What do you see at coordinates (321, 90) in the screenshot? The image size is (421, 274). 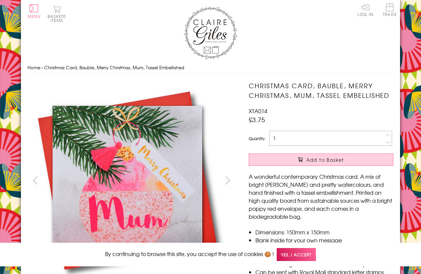 I see `h1: Christmas Card, Bauble, Merry Christmas, Mum, Tassel Embellished` at bounding box center [321, 90].